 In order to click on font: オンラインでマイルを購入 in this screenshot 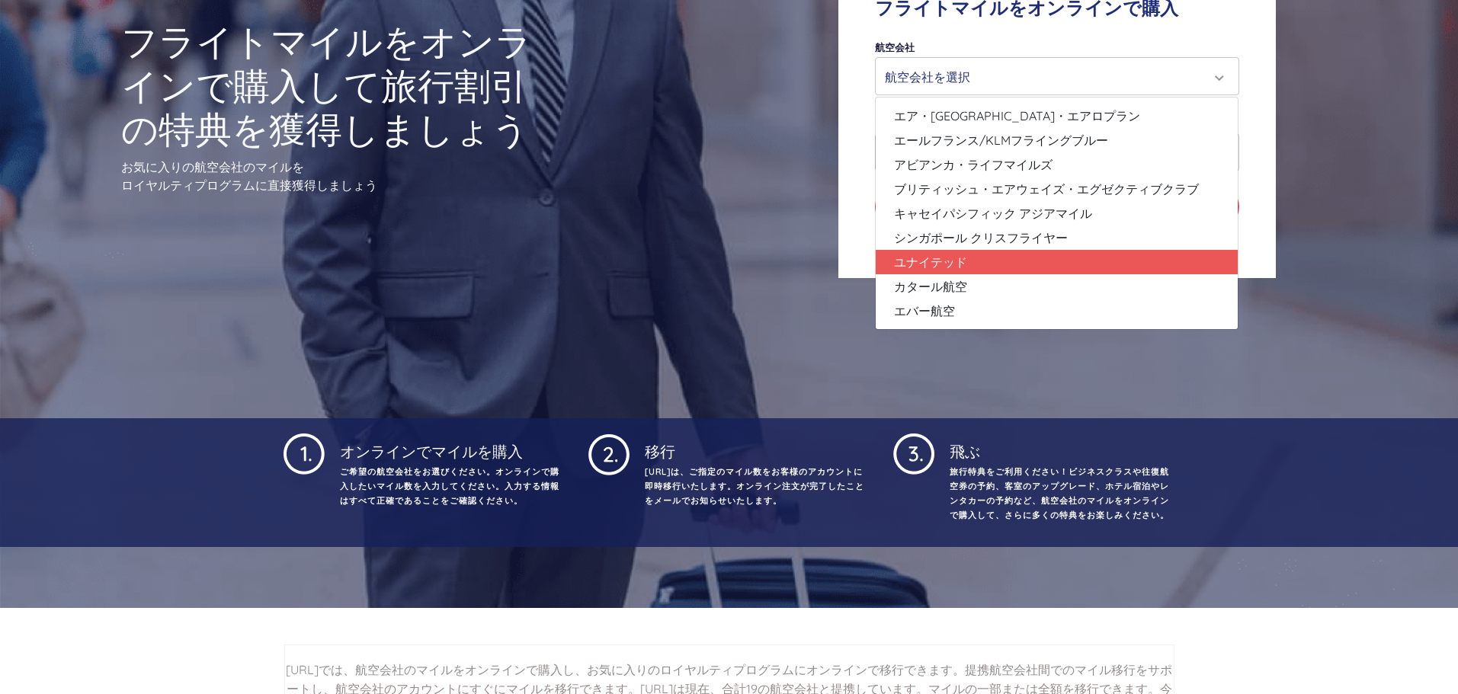, I will do `click(431, 451)`.